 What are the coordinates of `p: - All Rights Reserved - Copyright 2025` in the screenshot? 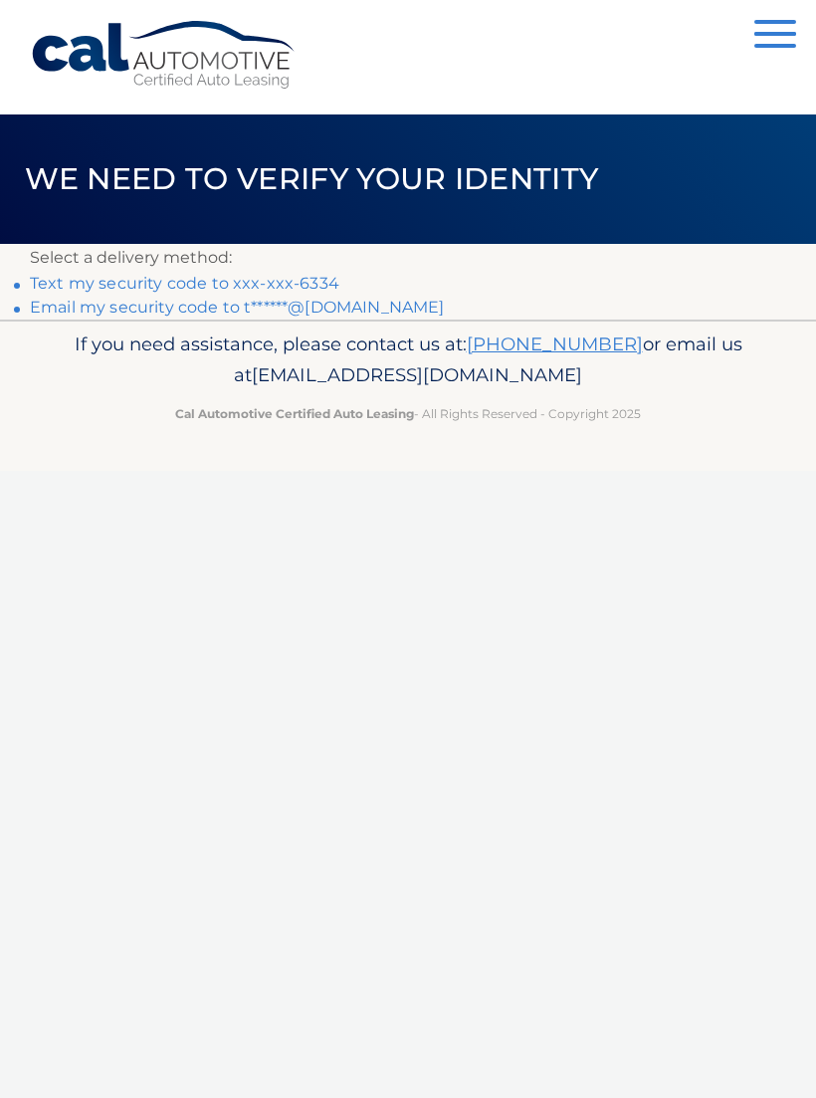 It's located at (408, 413).